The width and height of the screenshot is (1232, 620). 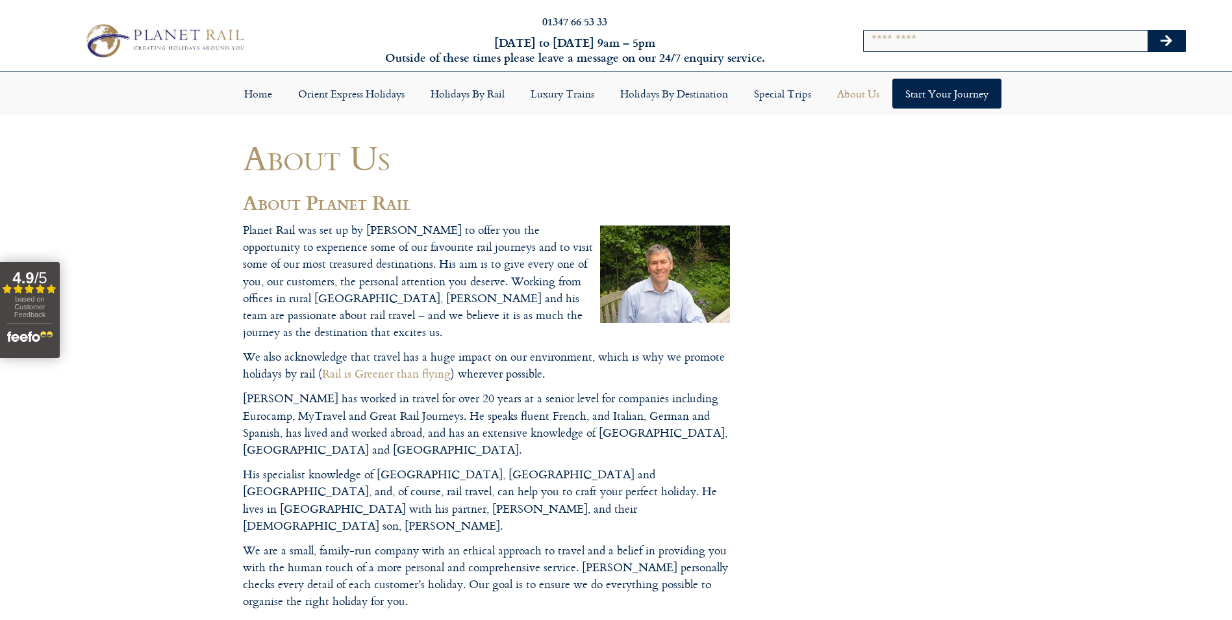 I want to click on h2: About Planet Rail, so click(x=486, y=203).